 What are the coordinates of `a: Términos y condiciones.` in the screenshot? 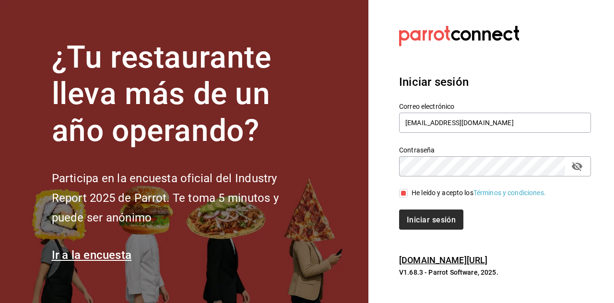 It's located at (510, 193).